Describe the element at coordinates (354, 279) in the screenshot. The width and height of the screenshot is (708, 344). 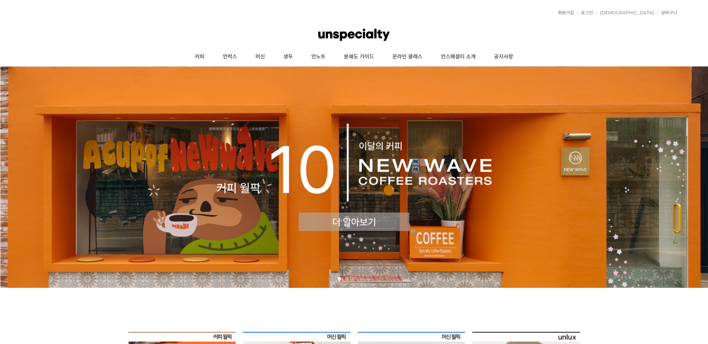
I see `a: 3` at that location.